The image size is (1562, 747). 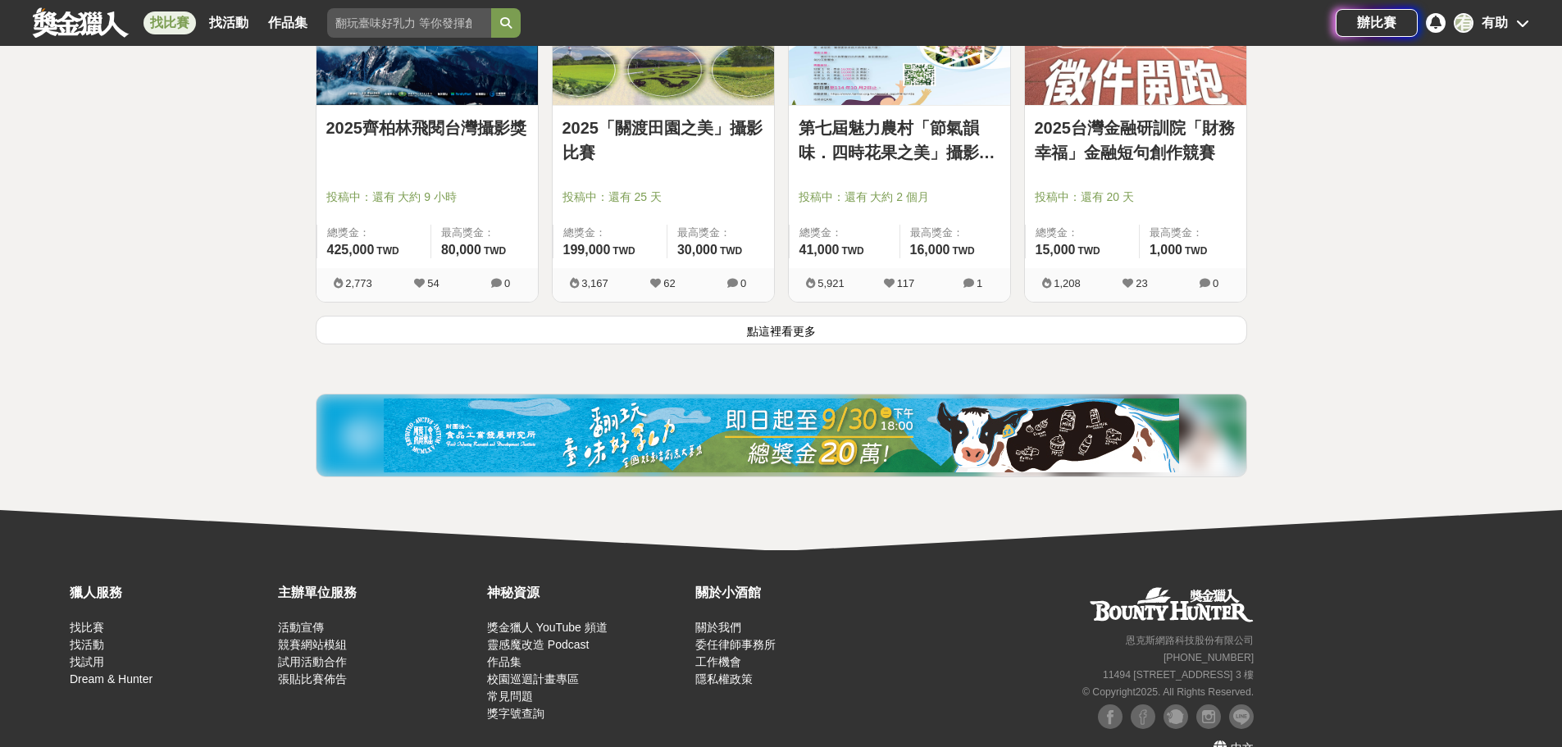 I want to click on a: 找試用, so click(x=87, y=662).